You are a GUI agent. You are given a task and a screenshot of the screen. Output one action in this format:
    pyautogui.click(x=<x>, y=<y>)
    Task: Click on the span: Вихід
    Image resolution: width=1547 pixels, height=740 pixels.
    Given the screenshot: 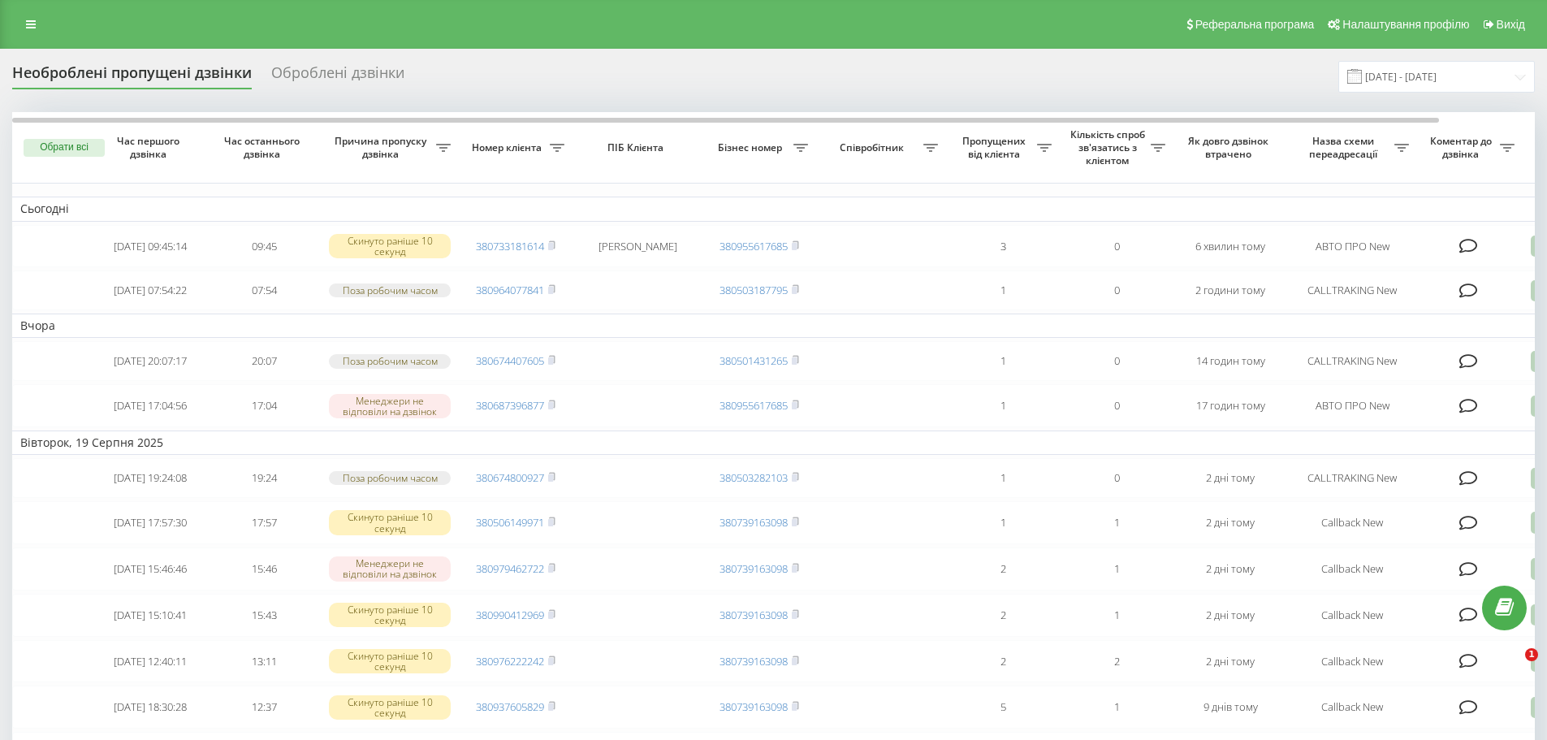 What is the action you would take?
    pyautogui.click(x=1510, y=24)
    